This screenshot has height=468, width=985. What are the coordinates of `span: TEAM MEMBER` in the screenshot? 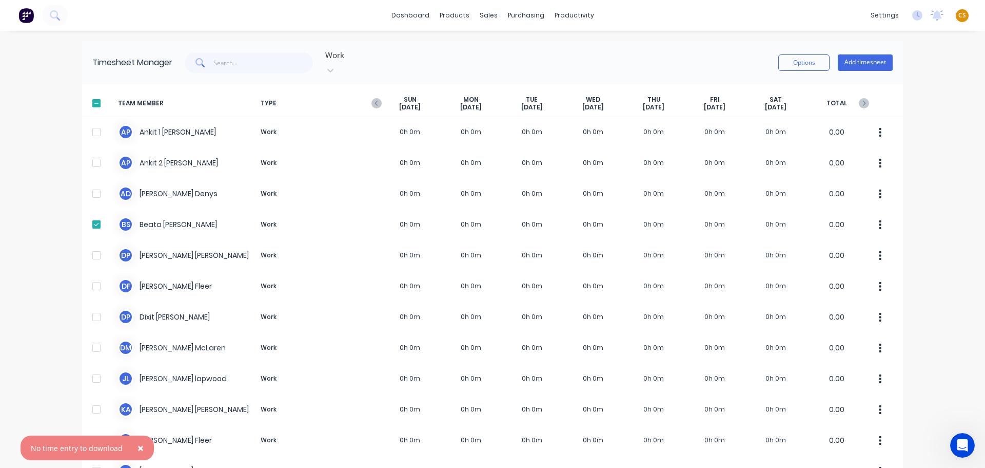 It's located at (187, 103).